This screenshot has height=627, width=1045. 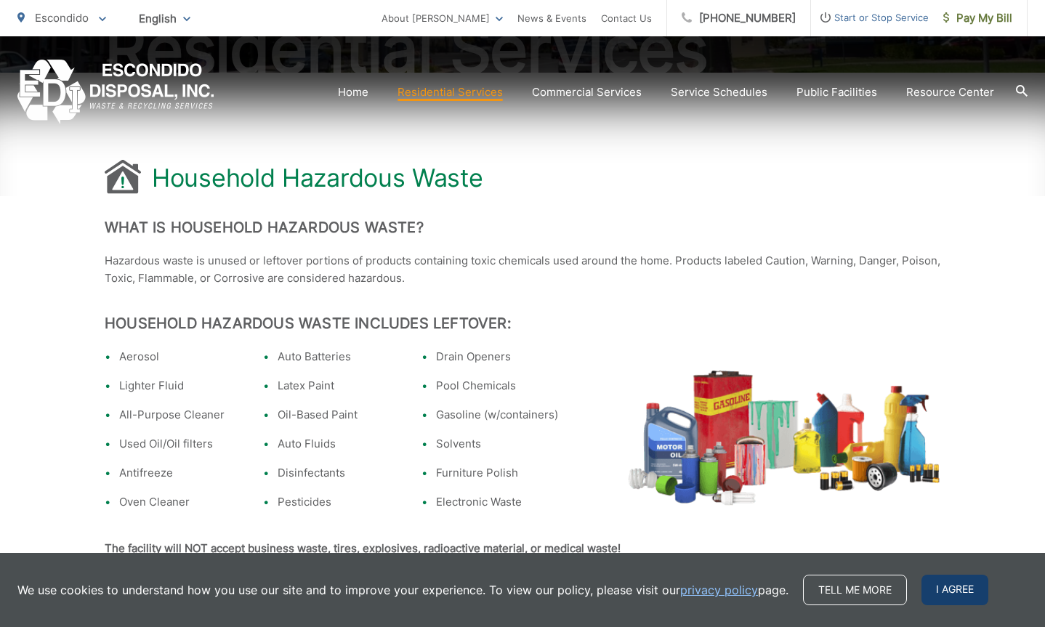 I want to click on li: Disinfectants, so click(x=339, y=473).